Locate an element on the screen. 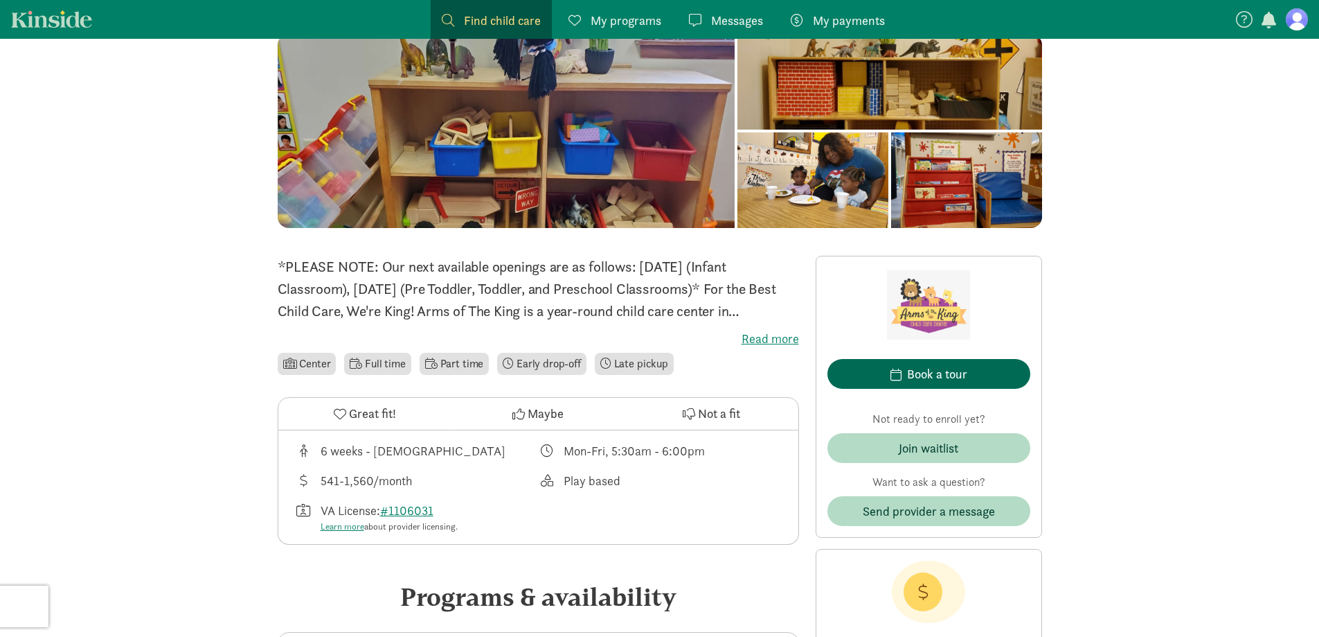 This screenshot has height=637, width=1319. div: Class schedule is located at coordinates (660, 450).